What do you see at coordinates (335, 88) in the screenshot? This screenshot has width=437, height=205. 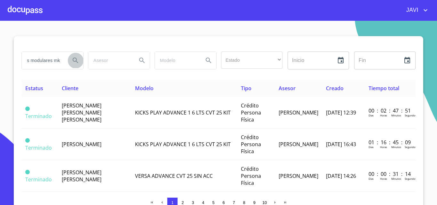 I see `span: Creado` at bounding box center [335, 88].